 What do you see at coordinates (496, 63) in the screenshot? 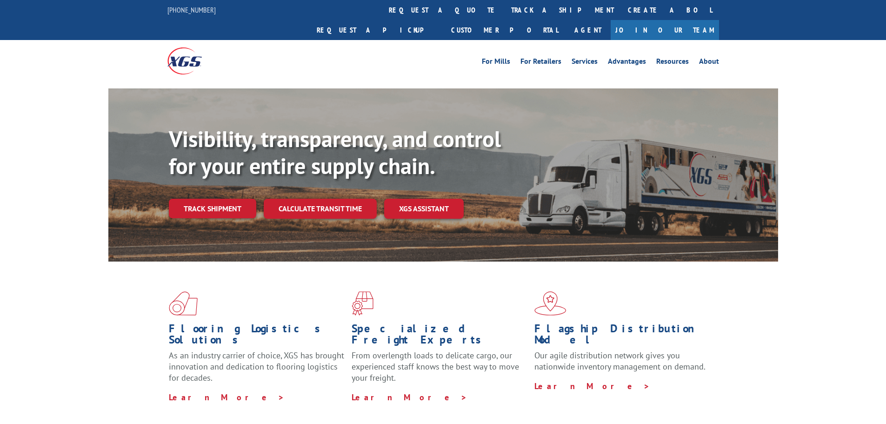
I see `a: For Mills` at bounding box center [496, 63].